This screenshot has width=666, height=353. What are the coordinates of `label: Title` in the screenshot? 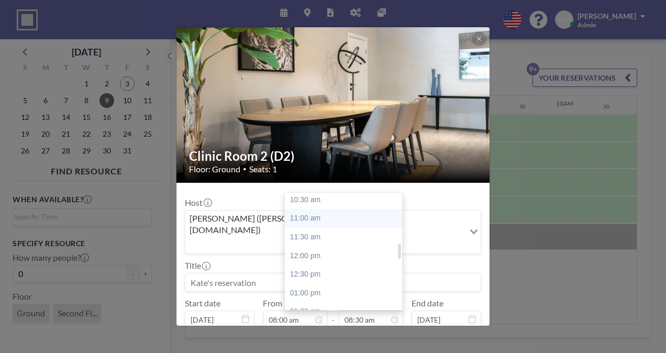 It's located at (197, 265).